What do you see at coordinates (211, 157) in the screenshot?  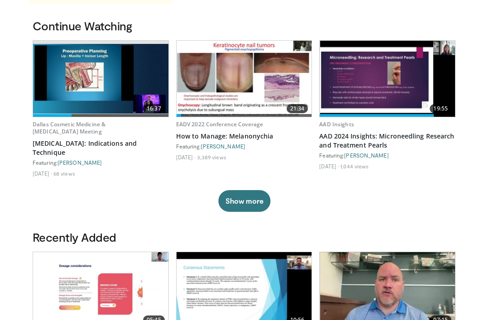 I see `li: 3,389 views` at bounding box center [211, 157].